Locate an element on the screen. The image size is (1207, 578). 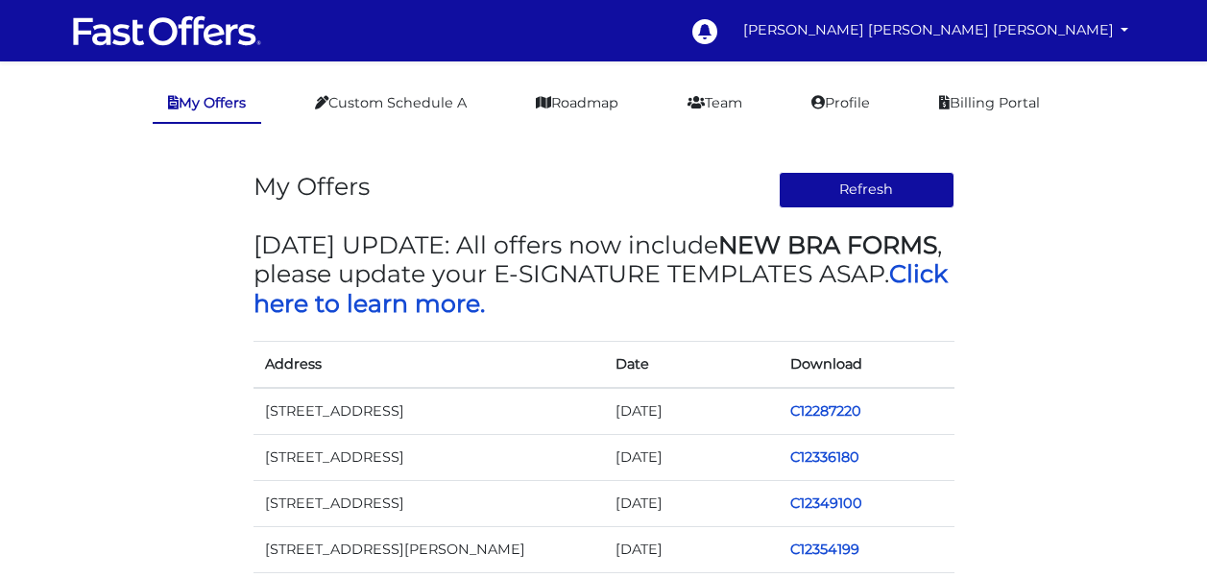
a: Billing Portal is located at coordinates (989, 103).